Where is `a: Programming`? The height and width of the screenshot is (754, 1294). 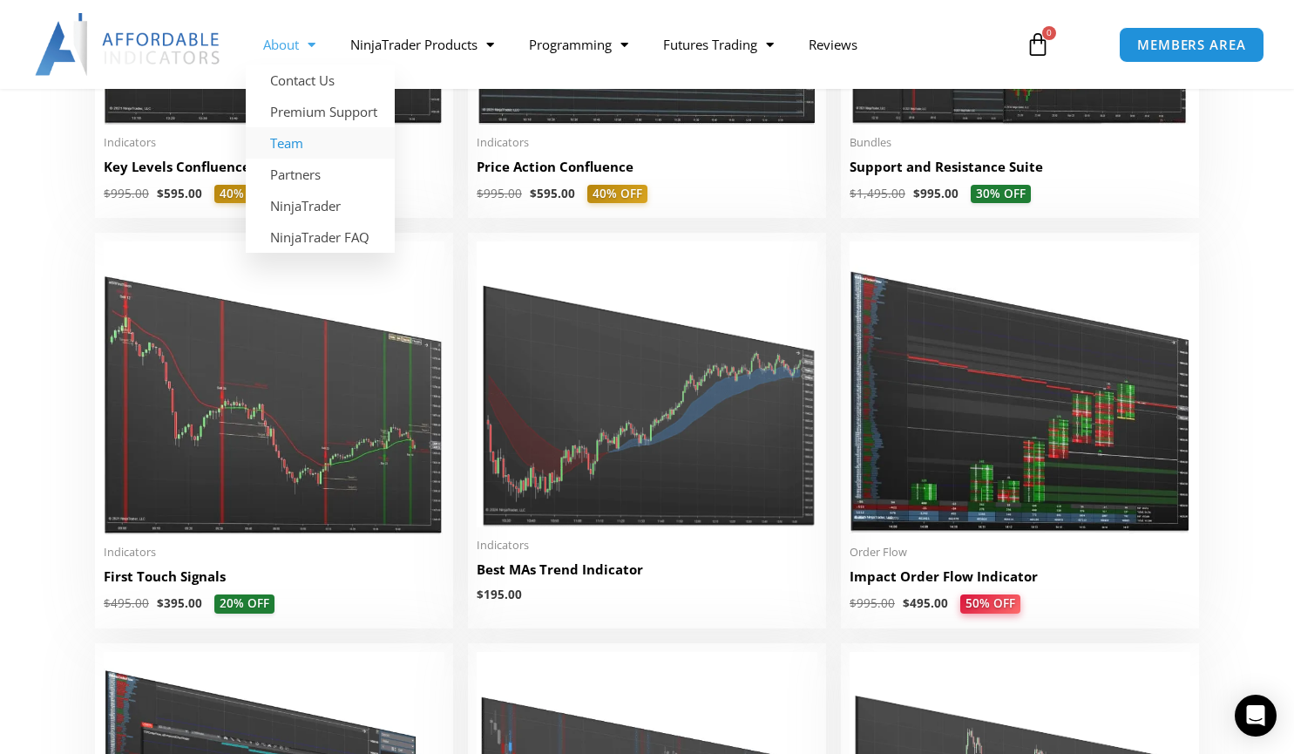 a: Programming is located at coordinates (578, 44).